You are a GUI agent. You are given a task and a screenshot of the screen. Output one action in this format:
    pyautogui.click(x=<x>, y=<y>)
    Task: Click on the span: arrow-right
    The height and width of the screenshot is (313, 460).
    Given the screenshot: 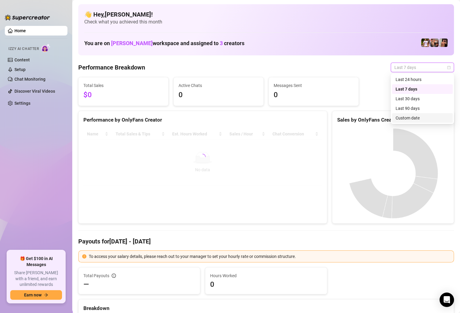 What is the action you would take?
    pyautogui.click(x=46, y=295)
    